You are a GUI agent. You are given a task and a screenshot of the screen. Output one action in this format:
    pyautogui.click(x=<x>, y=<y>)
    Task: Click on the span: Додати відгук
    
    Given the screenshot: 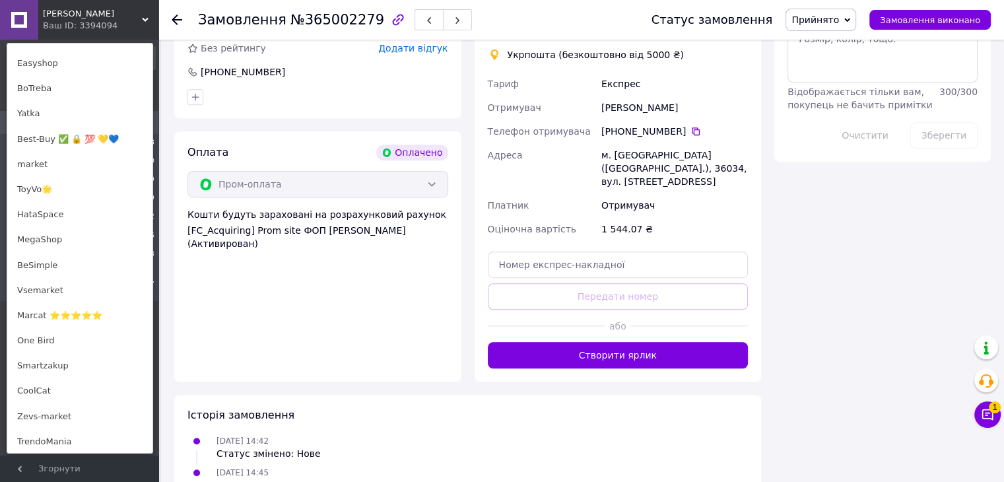 What is the action you would take?
    pyautogui.click(x=413, y=48)
    